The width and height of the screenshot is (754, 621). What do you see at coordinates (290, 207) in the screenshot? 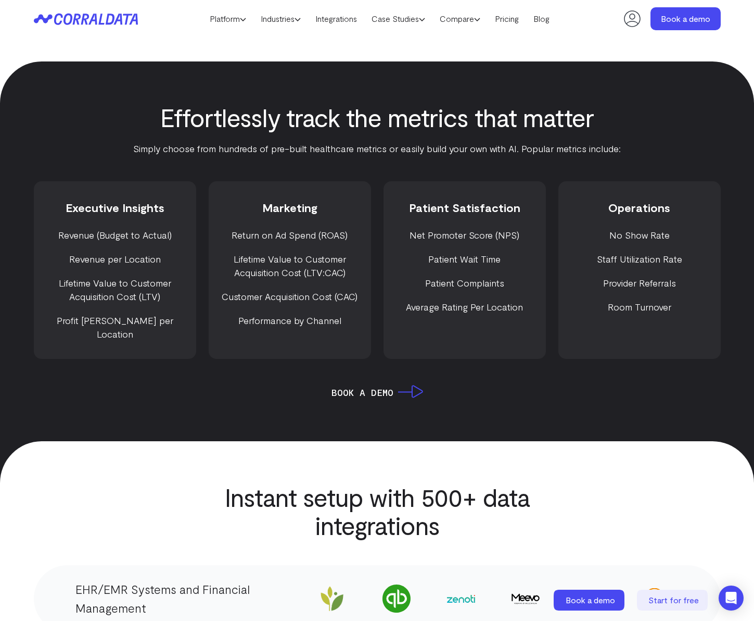
I see `h3: Marketing` at bounding box center [290, 207].